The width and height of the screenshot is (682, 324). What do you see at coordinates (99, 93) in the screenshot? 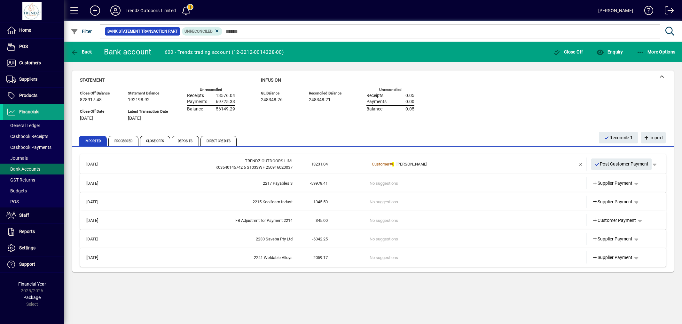
I see `span: Close Off Balance` at bounding box center [99, 93].